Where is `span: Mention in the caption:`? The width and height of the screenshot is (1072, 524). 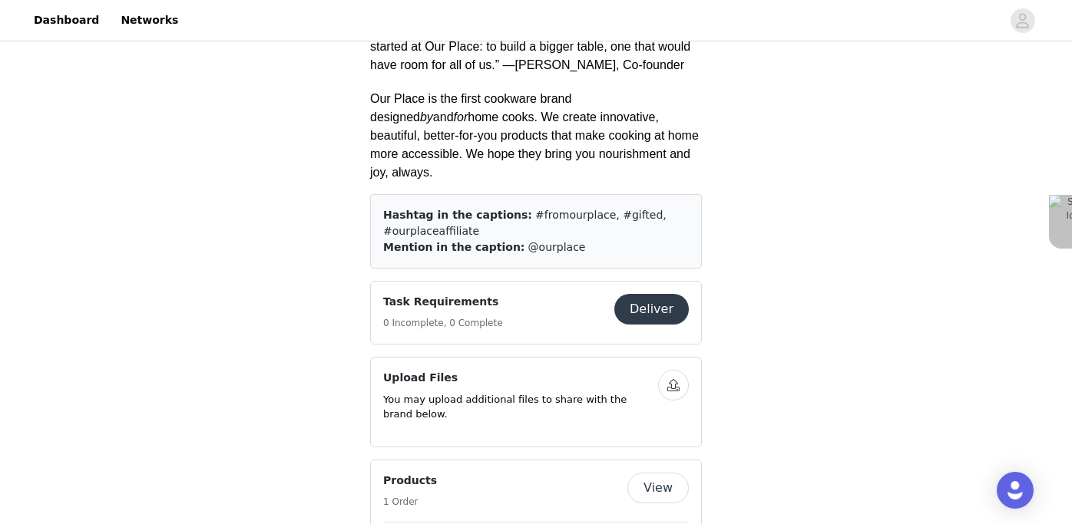 span: Mention in the caption: is located at coordinates (454, 247).